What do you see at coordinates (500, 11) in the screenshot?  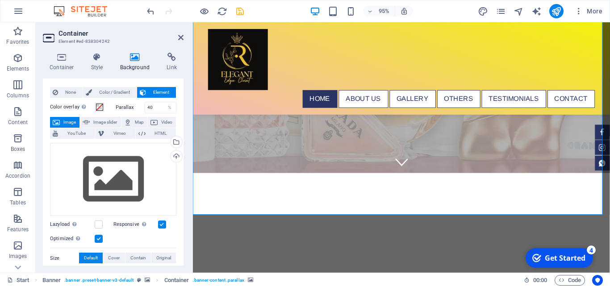 I see `i: Pages (Ctrl+Alt+S)` at bounding box center [500, 11].